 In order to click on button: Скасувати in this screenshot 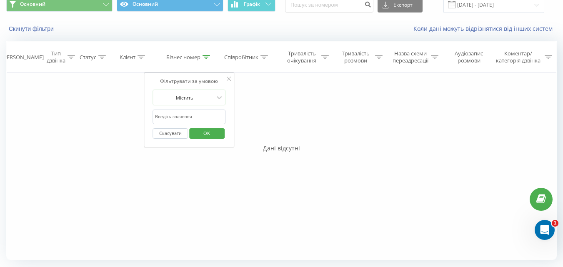, I will do `click(170, 133)`.